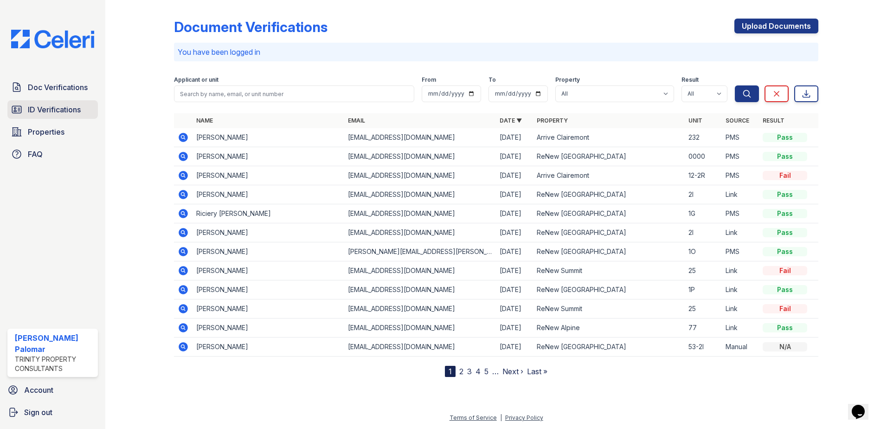 The width and height of the screenshot is (887, 429). I want to click on span: ID Verifications, so click(54, 109).